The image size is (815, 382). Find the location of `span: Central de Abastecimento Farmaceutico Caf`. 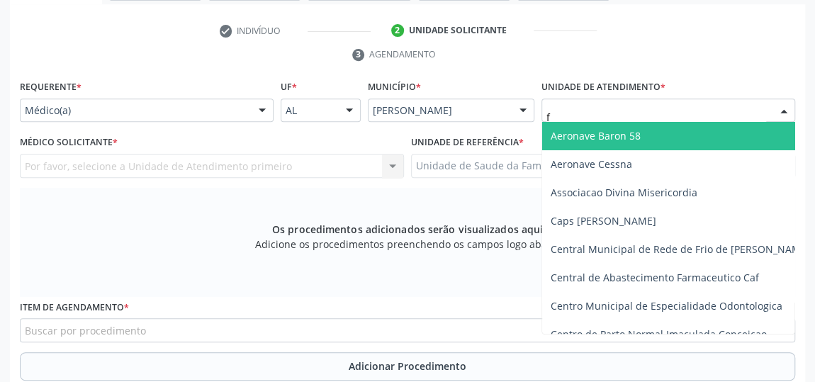

span: Central de Abastecimento Farmaceutico Caf is located at coordinates (655, 277).